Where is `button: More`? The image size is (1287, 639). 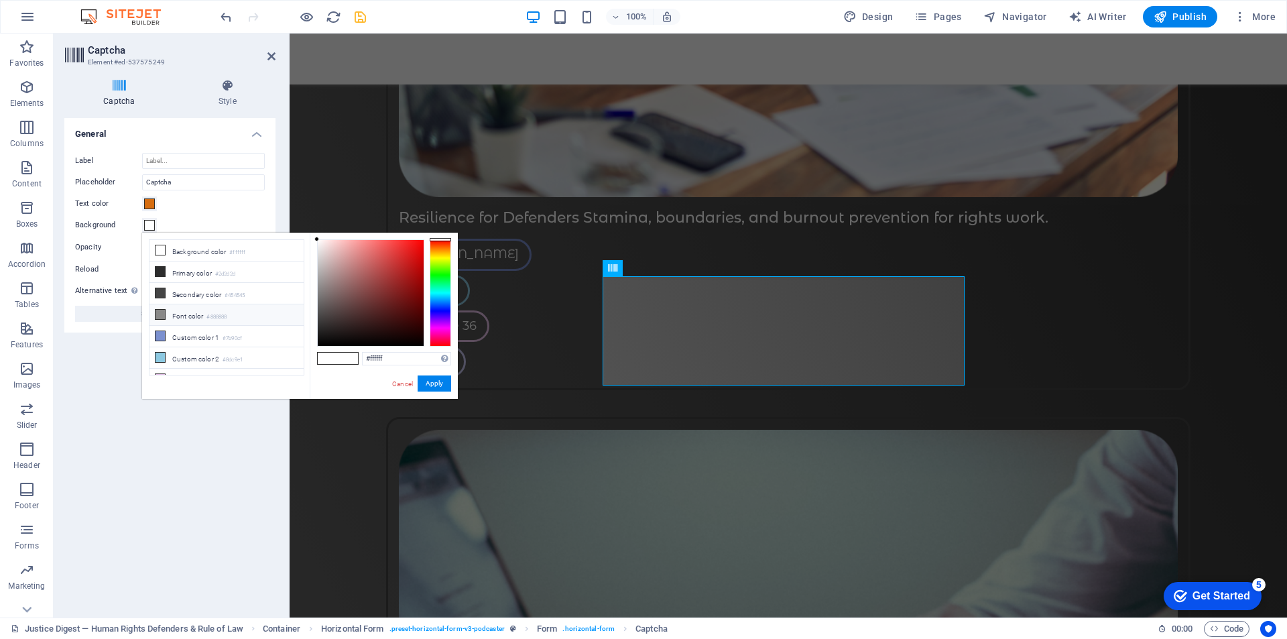
button: More is located at coordinates (1254, 17).